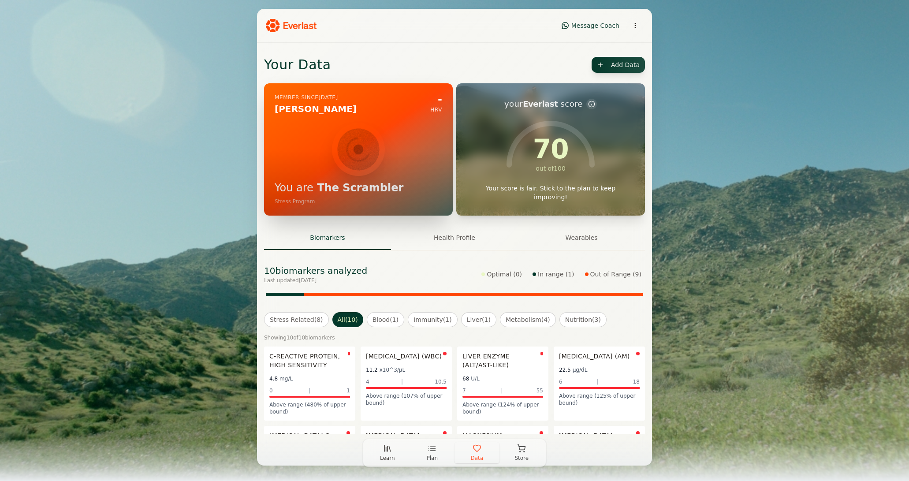  Describe the element at coordinates (618, 65) in the screenshot. I see `button: Add Data` at that location.